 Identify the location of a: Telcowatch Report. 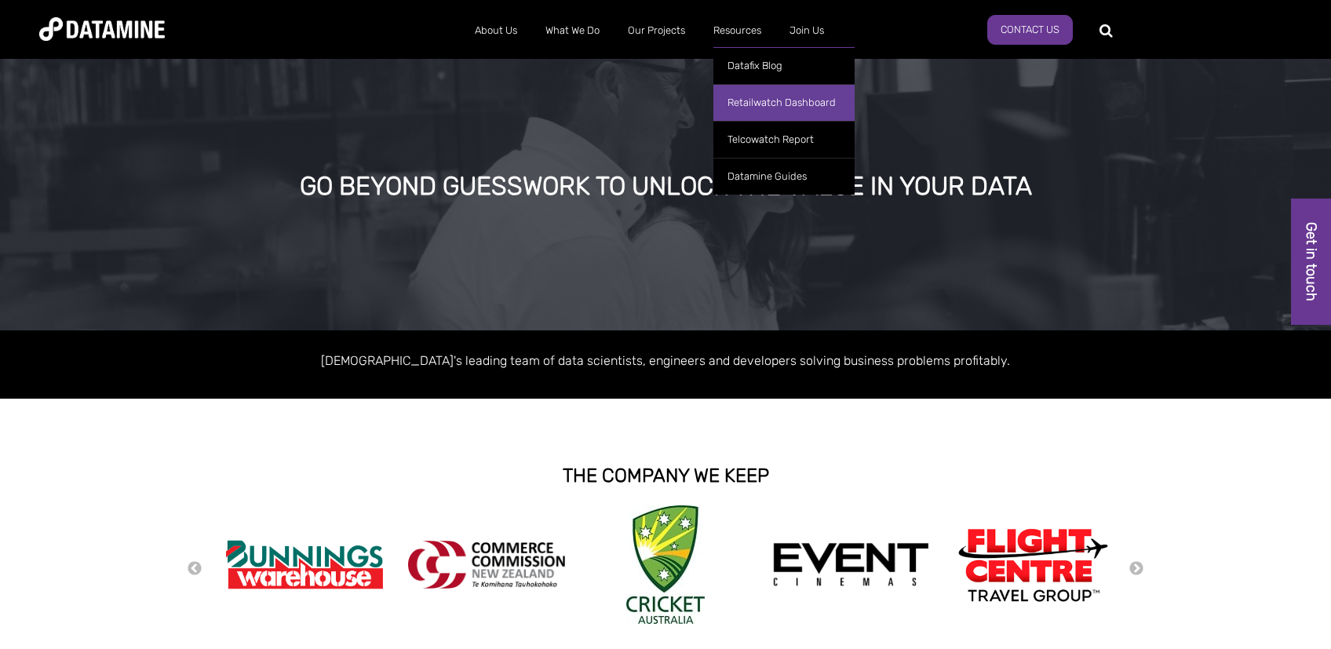
(784, 139).